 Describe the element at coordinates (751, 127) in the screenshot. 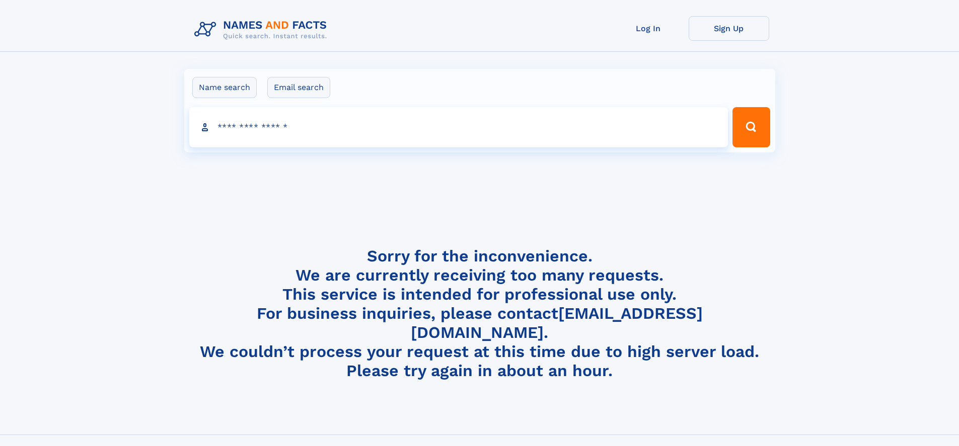

I see `button: Search Button` at that location.